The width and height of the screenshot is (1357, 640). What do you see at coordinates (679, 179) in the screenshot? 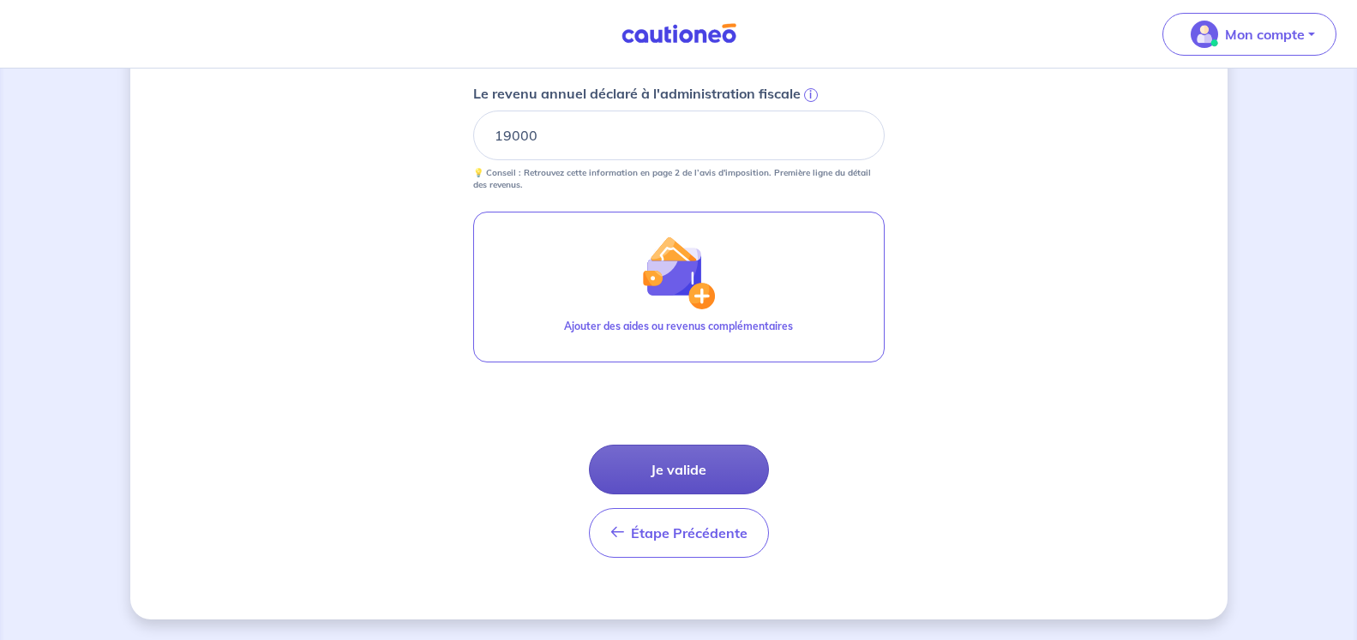
I see `p: 💡 Conseil : Retrouvez cette information en page 2 de l’avis d'imposition. Première ligne du détai...` at bounding box center [679, 179].